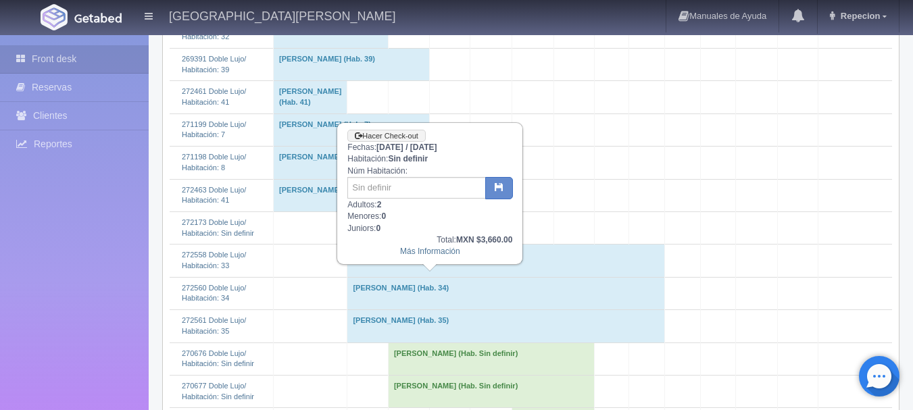 The image size is (913, 410). Describe the element at coordinates (218, 228) in the screenshot. I see `a: 272173 Doble Lujo/Habitación: Sin definir` at that location.